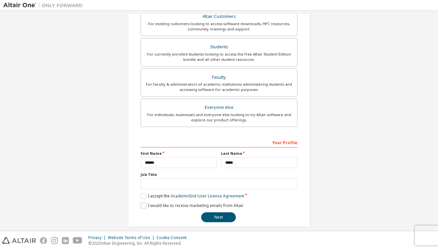  Describe the element at coordinates (192, 196) in the screenshot. I see `label: I accept the` at that location.